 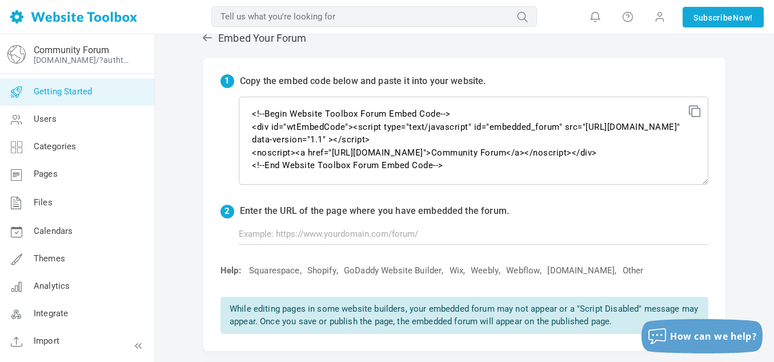 What do you see at coordinates (43, 202) in the screenshot?
I see `span: Files` at bounding box center [43, 202].